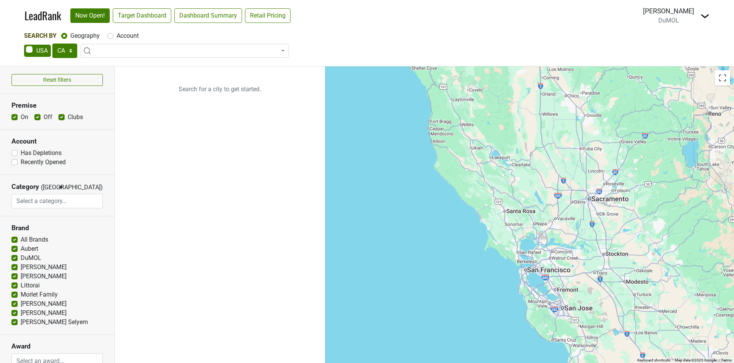  Describe the element at coordinates (705, 16) in the screenshot. I see `img: Dropdown Menu` at that location.